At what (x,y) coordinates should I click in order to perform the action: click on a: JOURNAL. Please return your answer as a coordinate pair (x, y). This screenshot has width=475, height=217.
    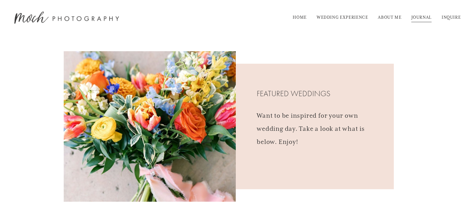
    Looking at the image, I should click on (421, 18).